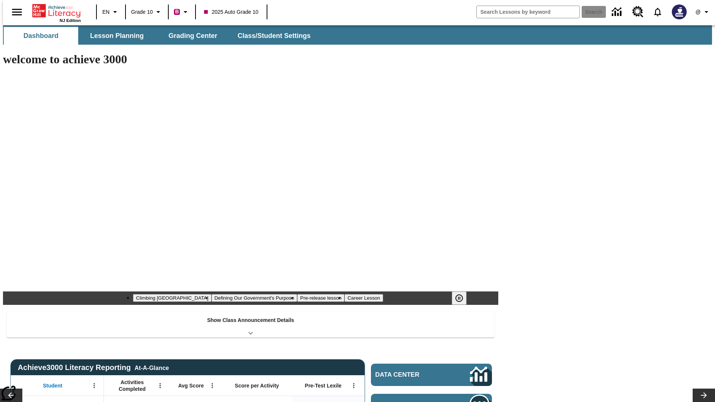 This screenshot has height=402, width=715. What do you see at coordinates (106, 12) in the screenshot?
I see `span: EN` at bounding box center [106, 12].